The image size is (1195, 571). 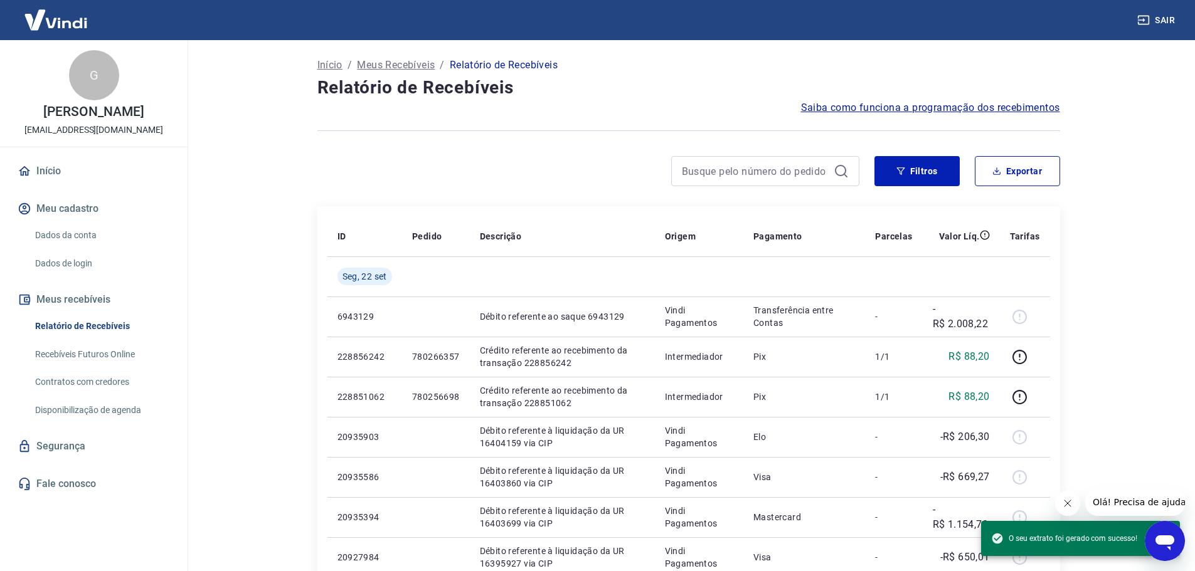 What do you see at coordinates (964, 437) in the screenshot?
I see `p: -R$ 206,30` at bounding box center [964, 437].